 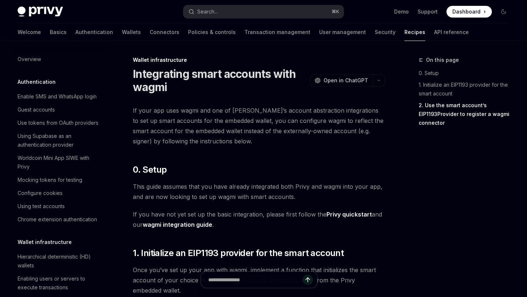 What do you see at coordinates (263, 12) in the screenshot?
I see `button: Open search` at bounding box center [263, 12].